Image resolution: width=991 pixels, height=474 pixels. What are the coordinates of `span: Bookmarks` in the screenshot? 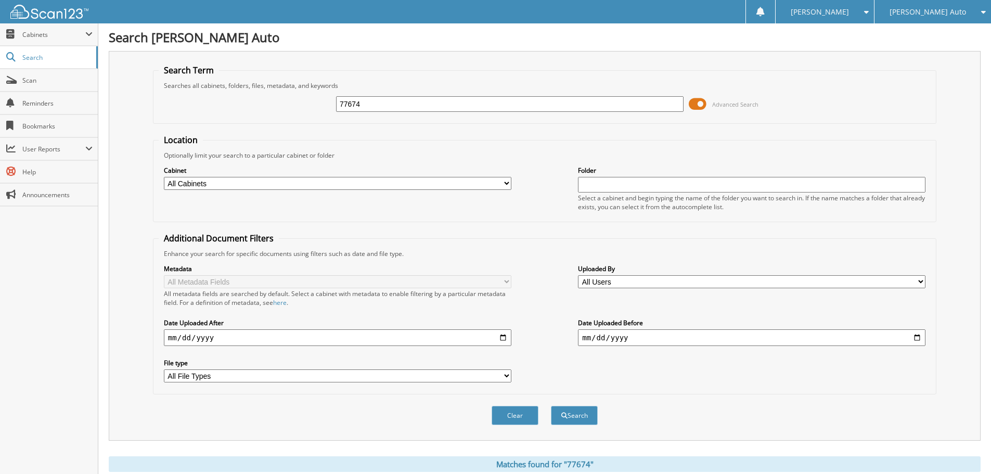 It's located at (57, 126).